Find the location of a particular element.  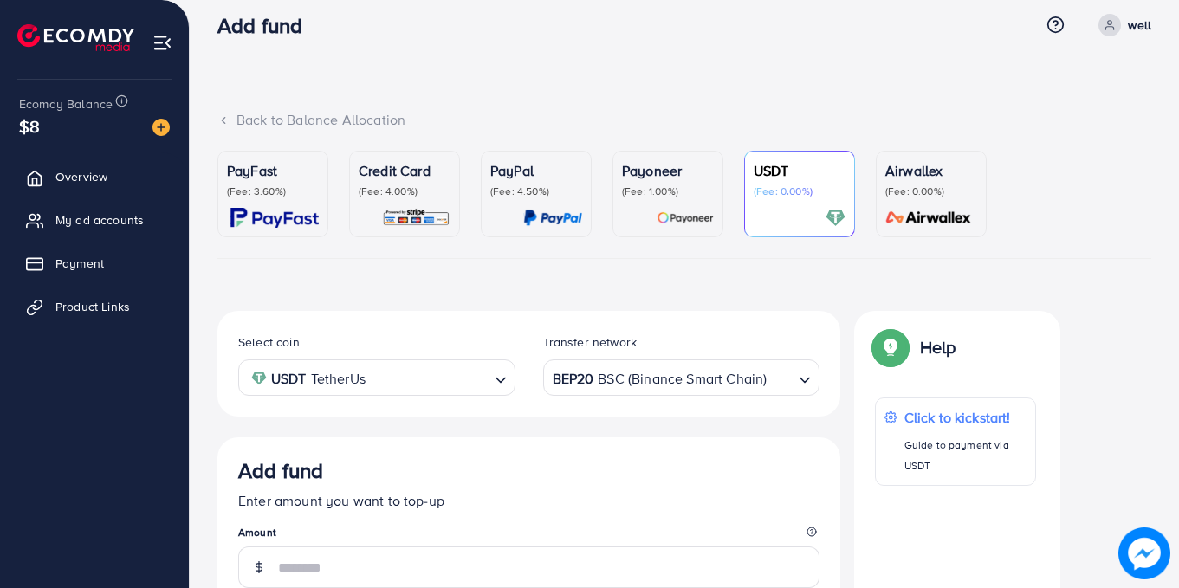

span: Overview is located at coordinates (81, 177).